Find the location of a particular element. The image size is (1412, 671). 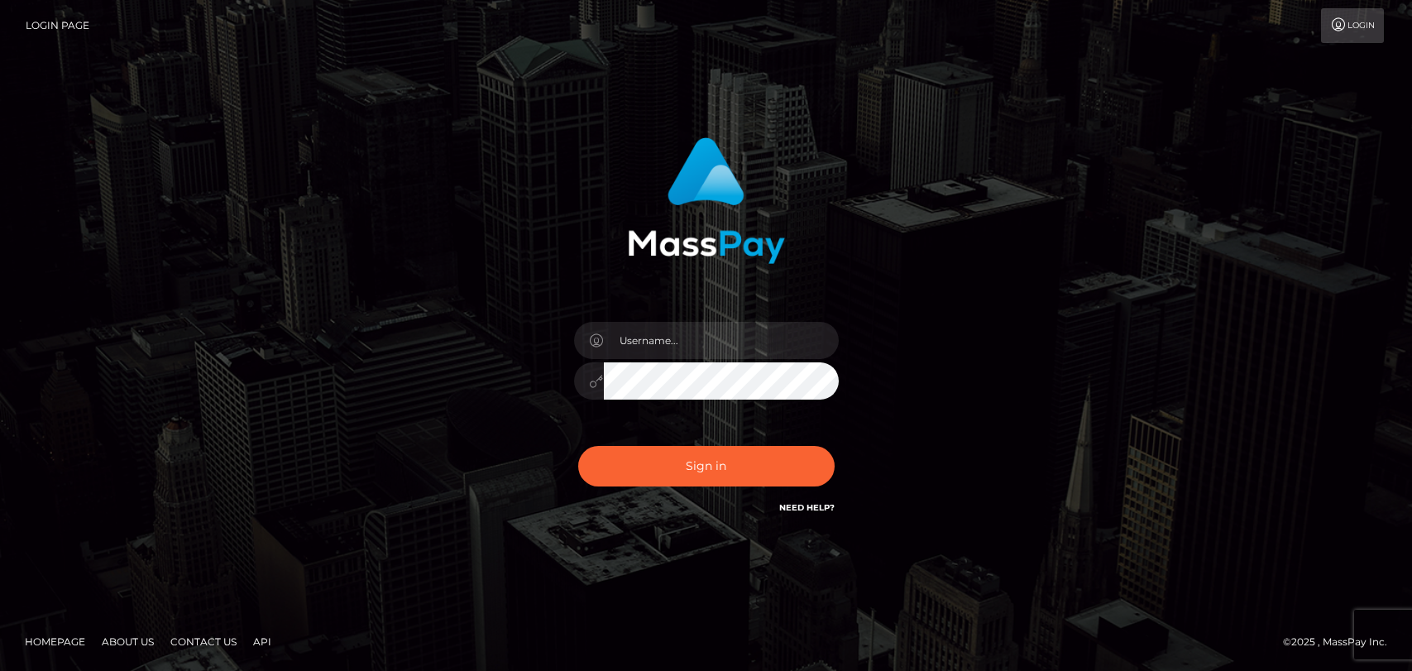

a: Homepage is located at coordinates (55, 641).